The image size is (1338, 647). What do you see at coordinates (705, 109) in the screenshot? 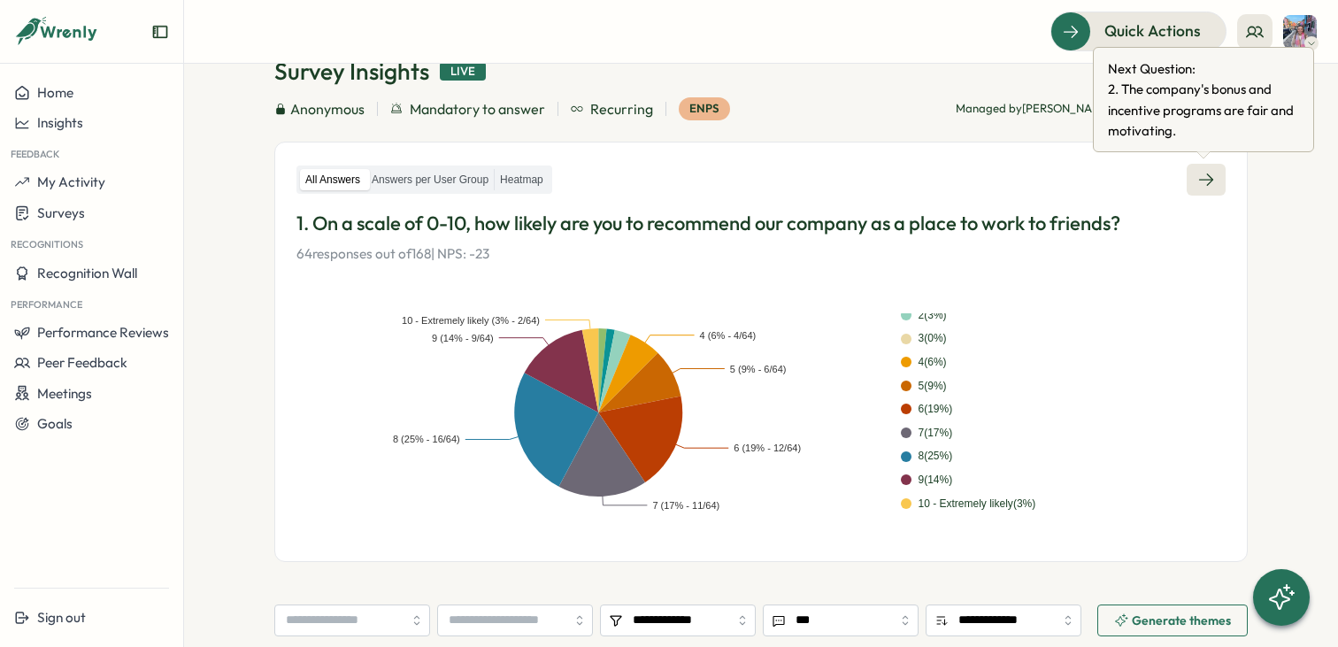
I see `div: eNPS` at bounding box center [705, 109].